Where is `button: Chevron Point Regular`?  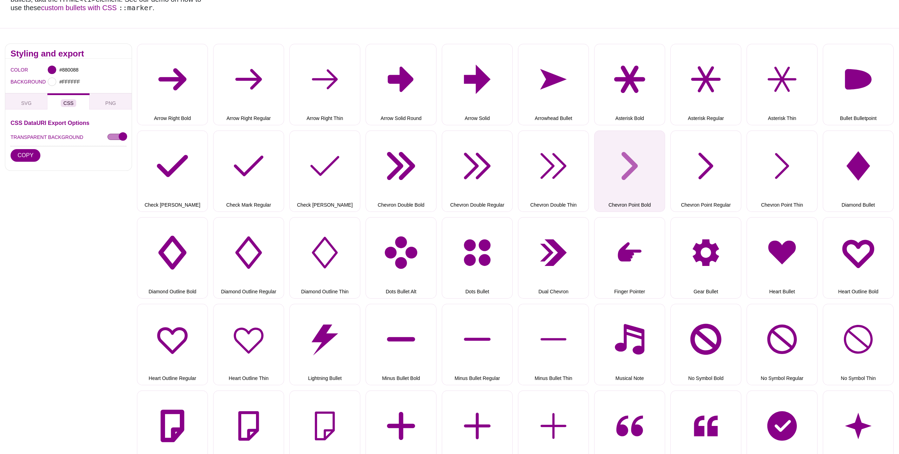
button: Chevron Point Regular is located at coordinates (706, 171).